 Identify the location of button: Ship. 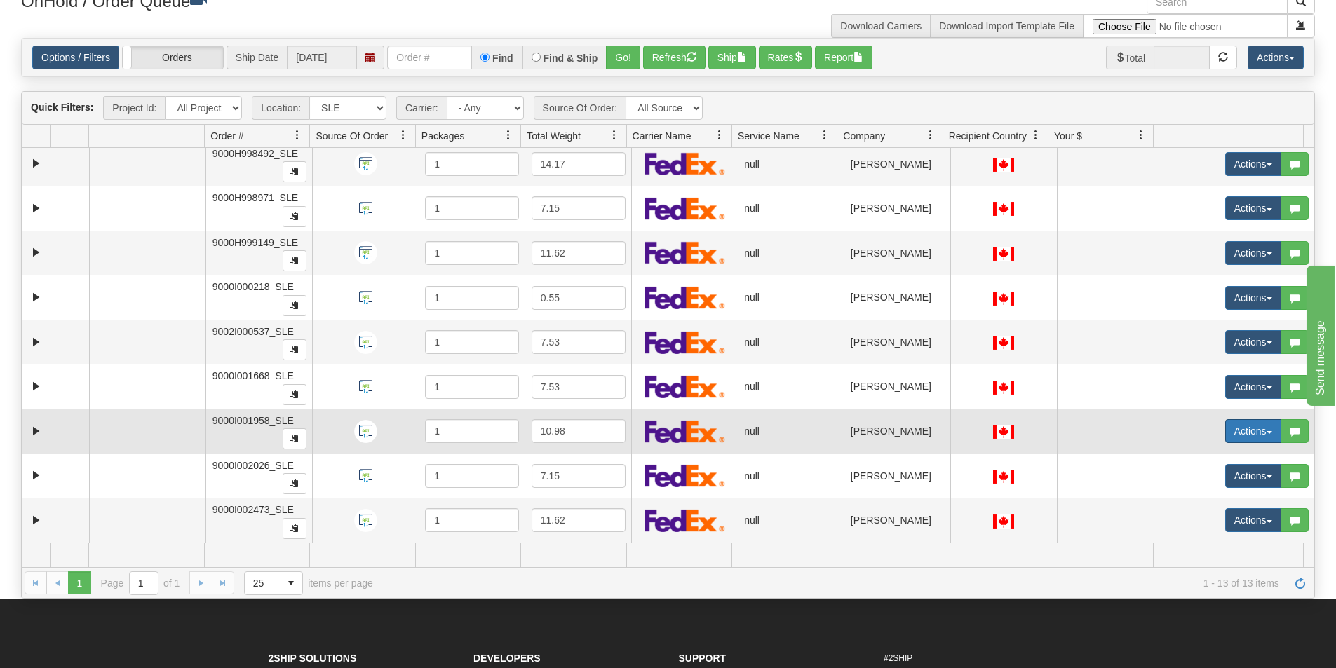
(732, 57).